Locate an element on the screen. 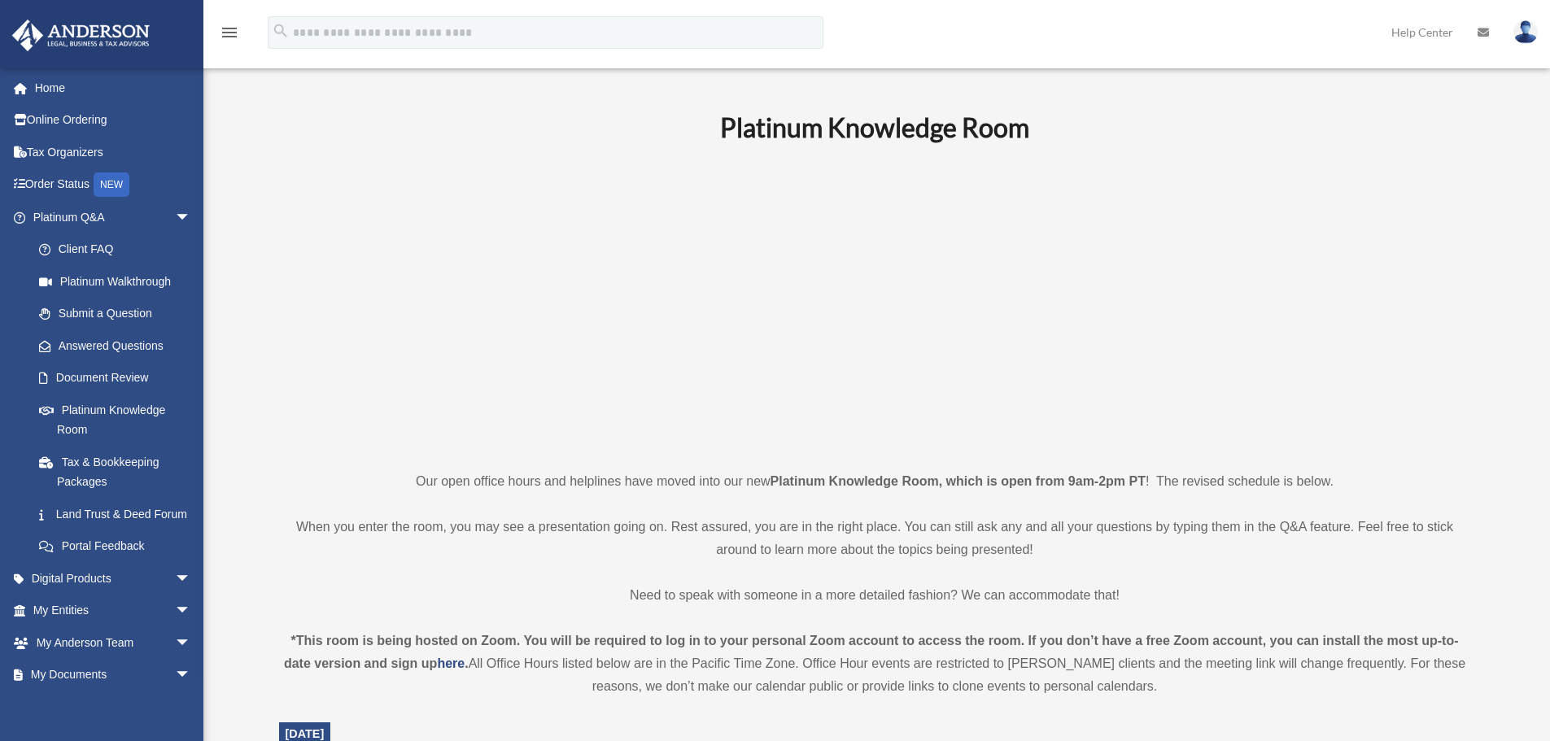 The image size is (1550, 741). a: Portal Feedback is located at coordinates (119, 547).